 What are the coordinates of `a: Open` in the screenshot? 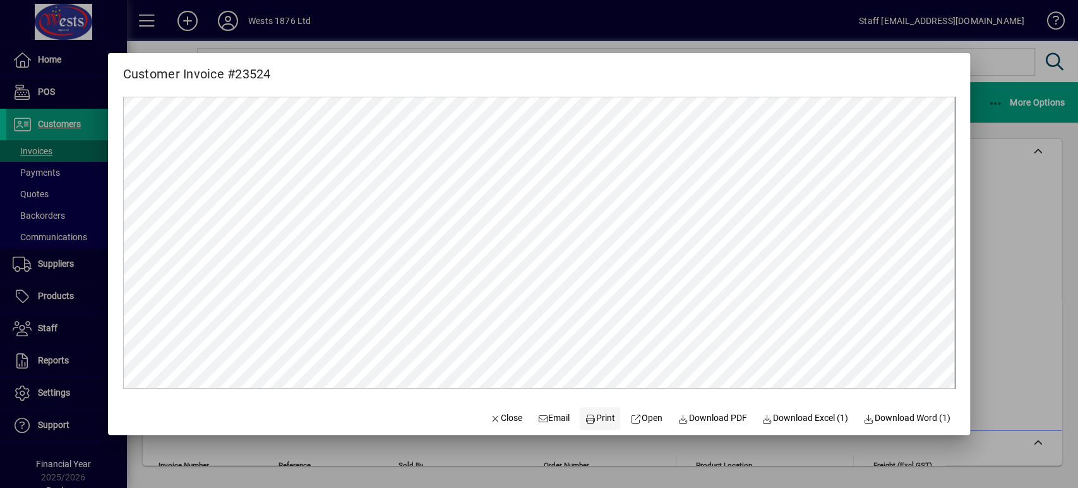 It's located at (646, 418).